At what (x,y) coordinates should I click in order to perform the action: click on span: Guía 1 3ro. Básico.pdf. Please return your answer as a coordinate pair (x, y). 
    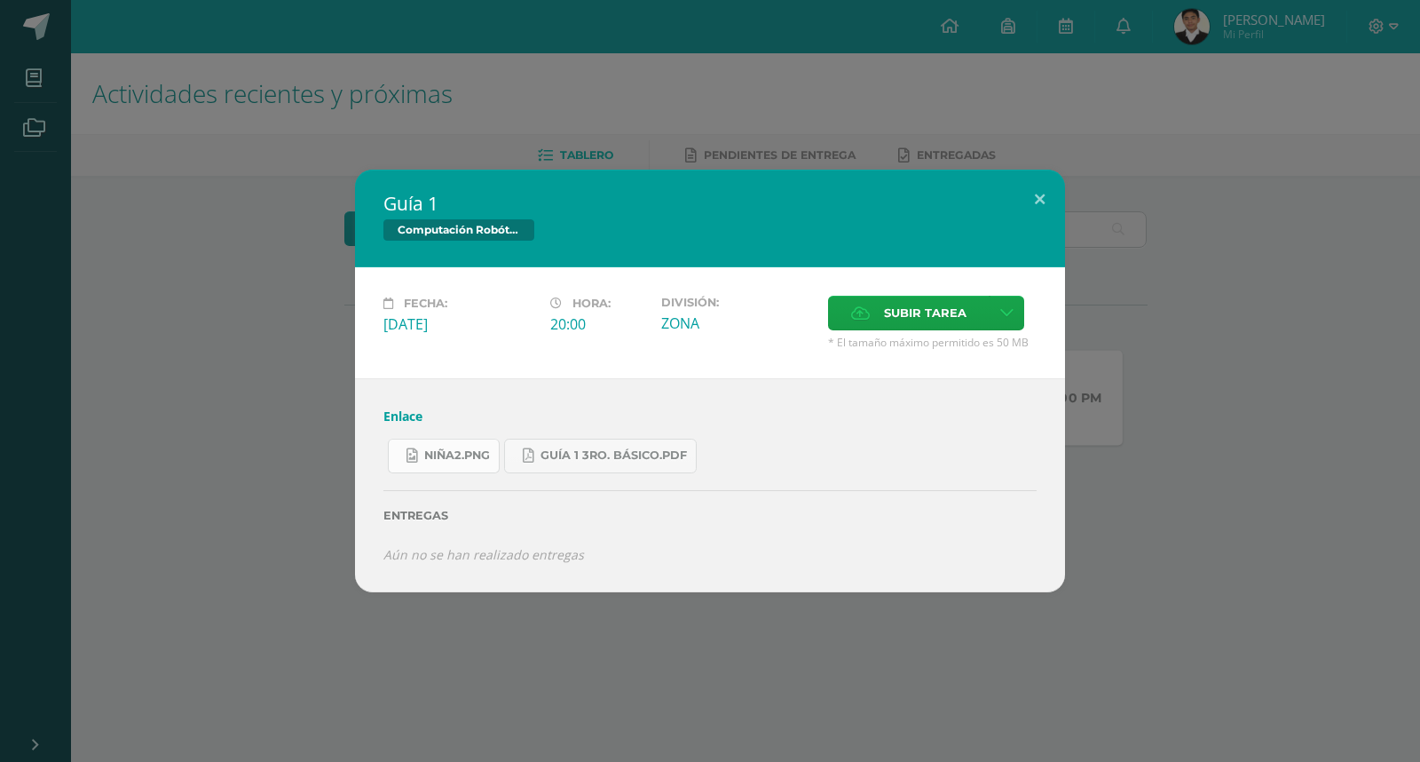
    Looking at the image, I should click on (613, 455).